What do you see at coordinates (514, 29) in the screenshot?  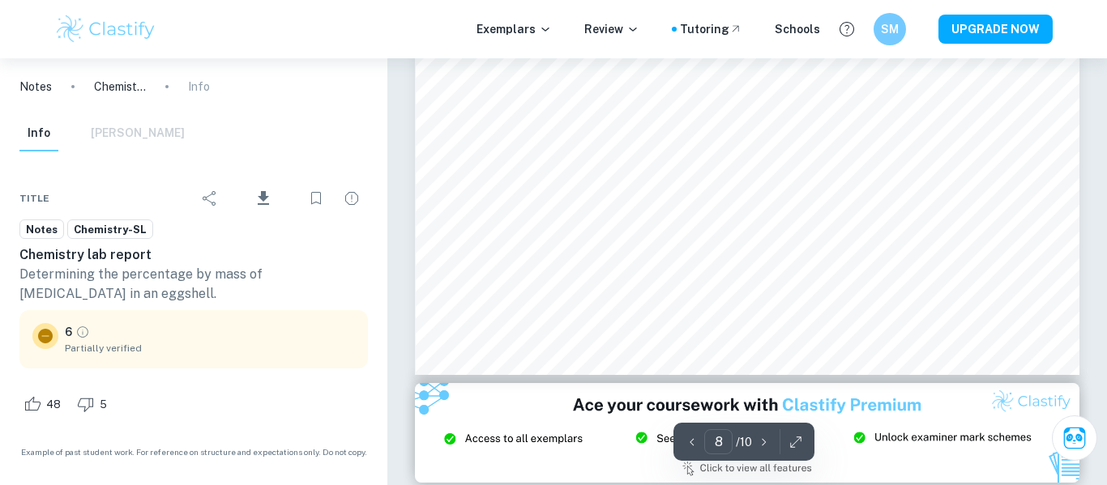 I see `p: Exemplars` at bounding box center [514, 29].